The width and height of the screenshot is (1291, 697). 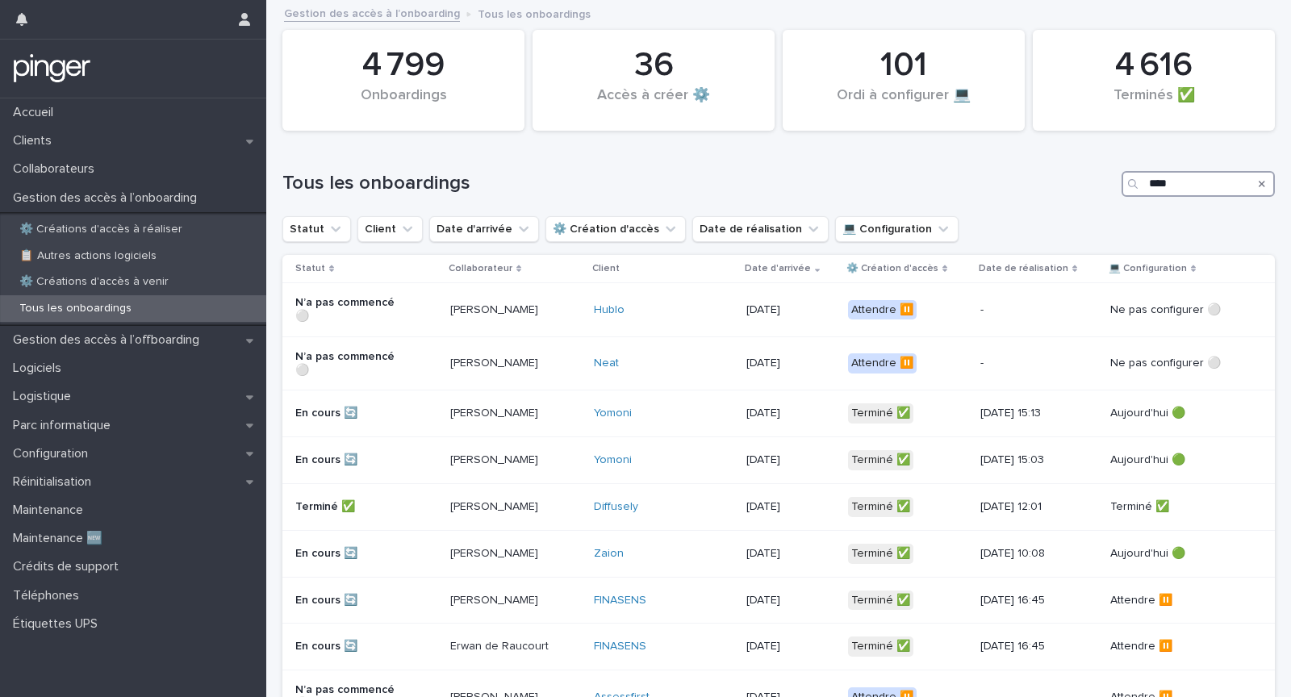 What do you see at coordinates (882, 363) in the screenshot?
I see `div: Attendre ⏸️` at bounding box center [882, 363].